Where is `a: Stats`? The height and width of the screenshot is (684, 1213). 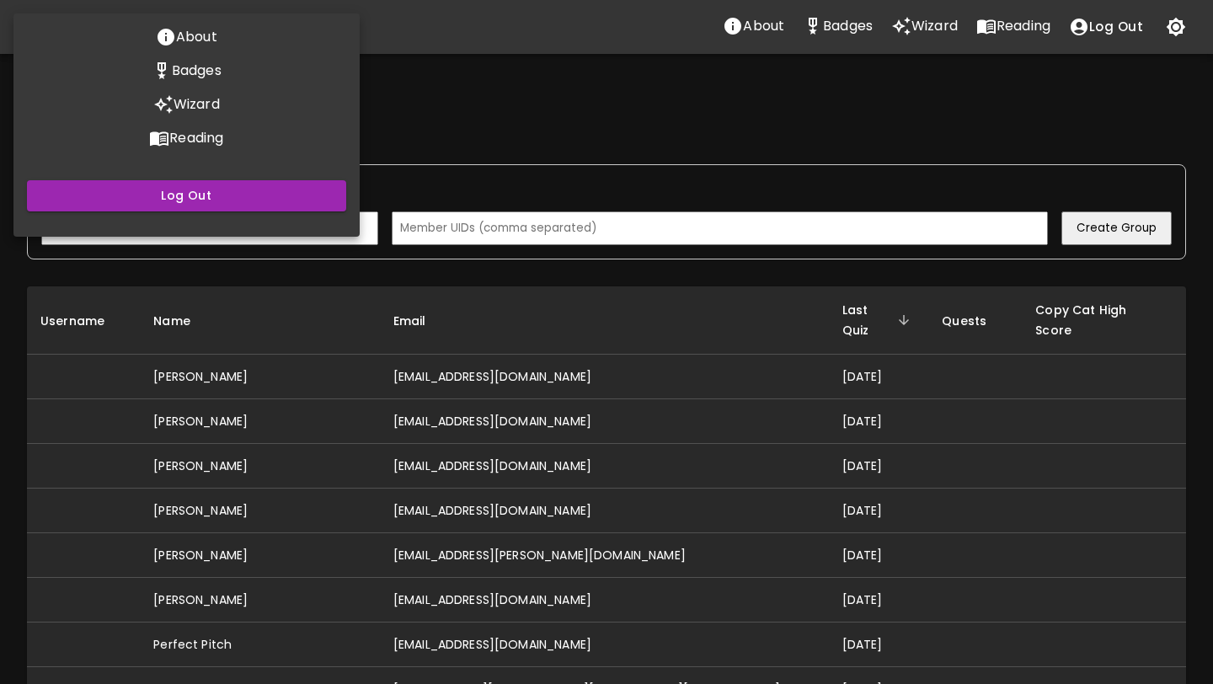
a: Stats is located at coordinates (186, 69).